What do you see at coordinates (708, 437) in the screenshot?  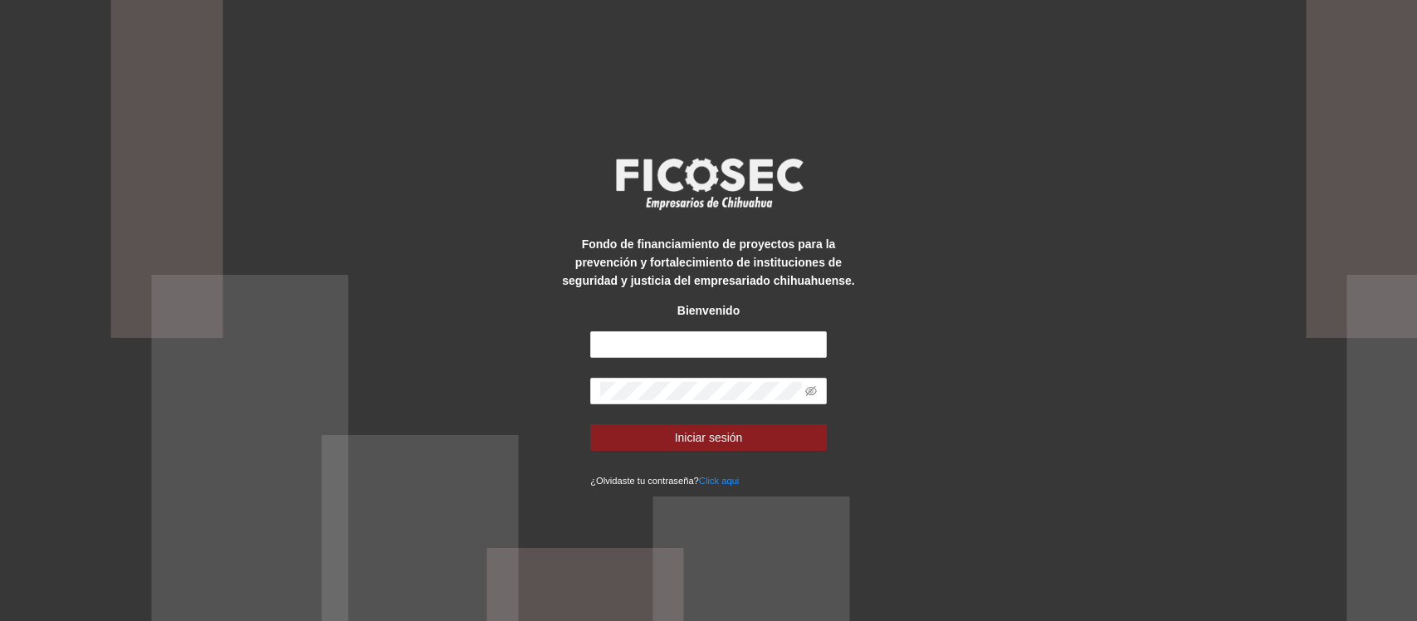 I see `button: Iniciar sesión` at bounding box center [708, 437].